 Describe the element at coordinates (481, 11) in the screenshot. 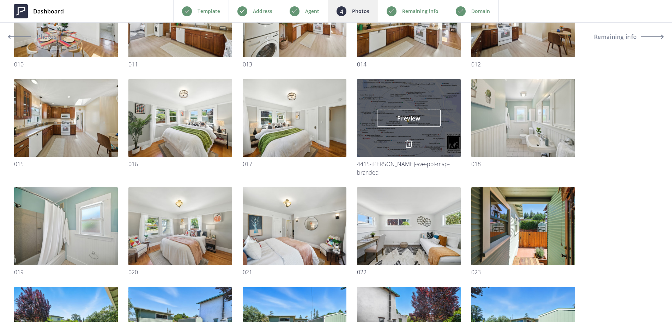

I see `p: Domain` at that location.